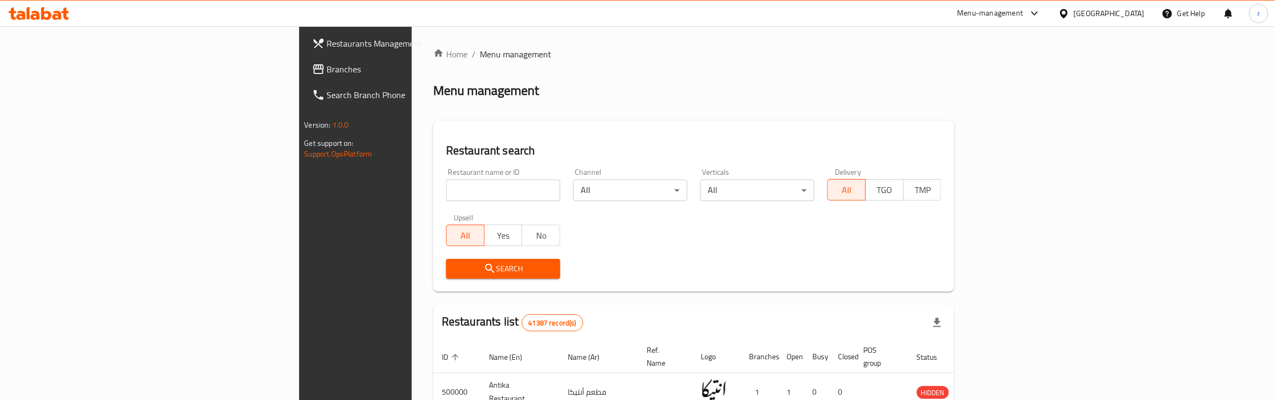  I want to click on button: TGO, so click(885, 190).